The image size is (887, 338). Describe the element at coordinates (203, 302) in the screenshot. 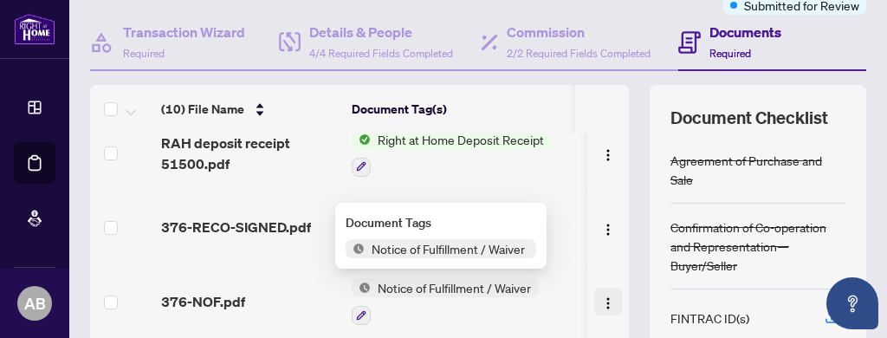

I see `span: 376-NOF.pdf` at that location.